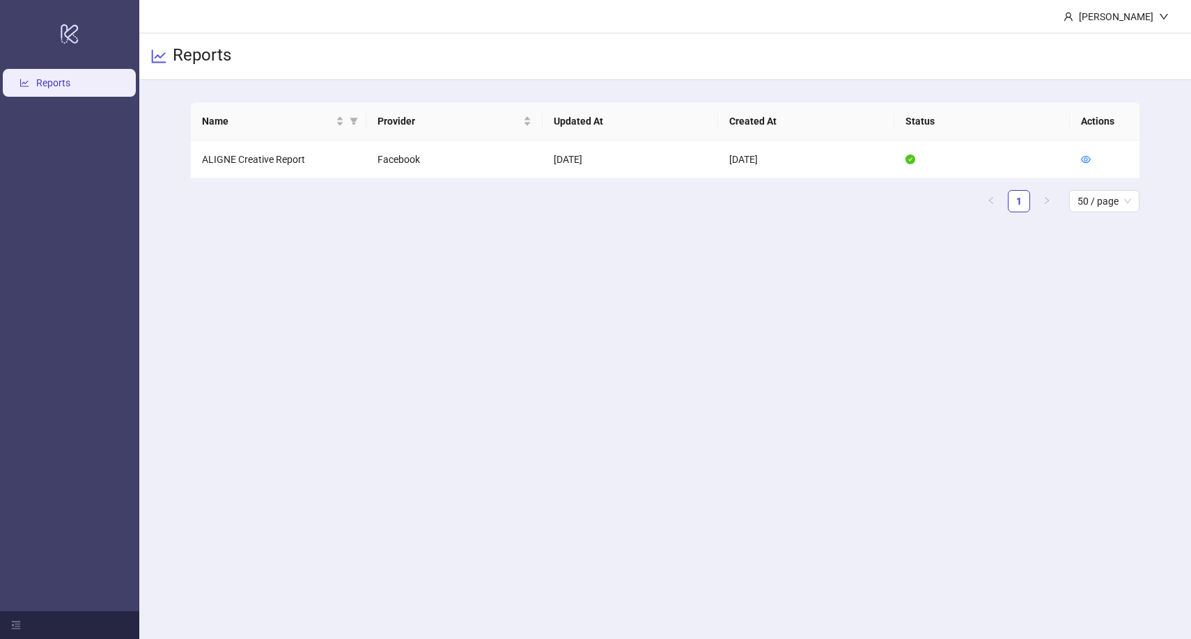 The height and width of the screenshot is (639, 1191). Describe the element at coordinates (1047, 201) in the screenshot. I see `li: Next Page` at that location.